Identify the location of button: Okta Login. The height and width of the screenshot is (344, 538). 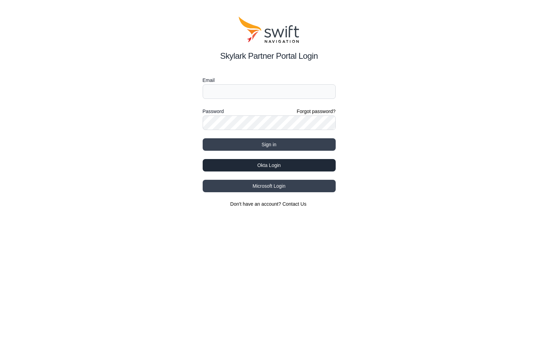
(269, 165).